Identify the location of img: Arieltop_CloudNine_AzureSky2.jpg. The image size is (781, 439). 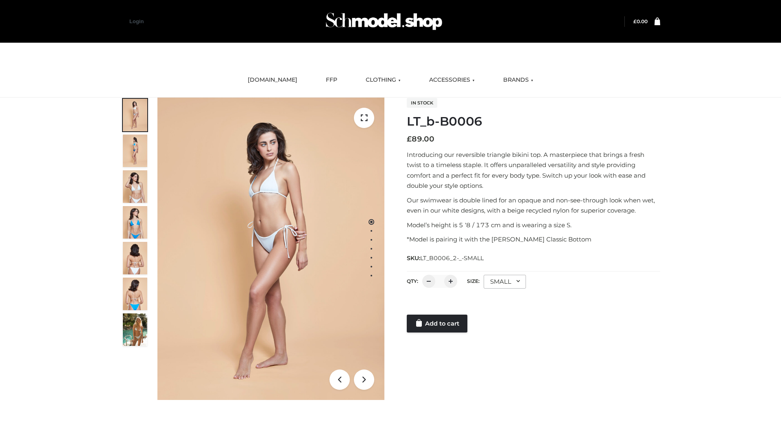
(135, 330).